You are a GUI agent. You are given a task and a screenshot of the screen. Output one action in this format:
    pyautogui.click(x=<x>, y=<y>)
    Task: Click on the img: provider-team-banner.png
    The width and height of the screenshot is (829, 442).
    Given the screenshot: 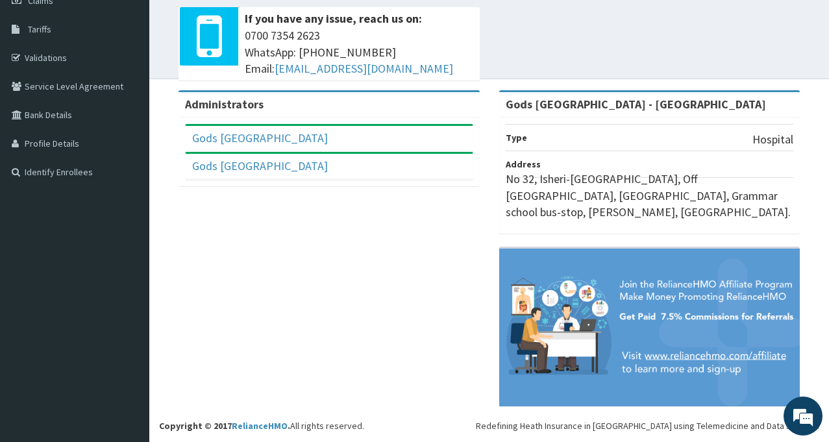 What is the action you would take?
    pyautogui.click(x=650, y=327)
    